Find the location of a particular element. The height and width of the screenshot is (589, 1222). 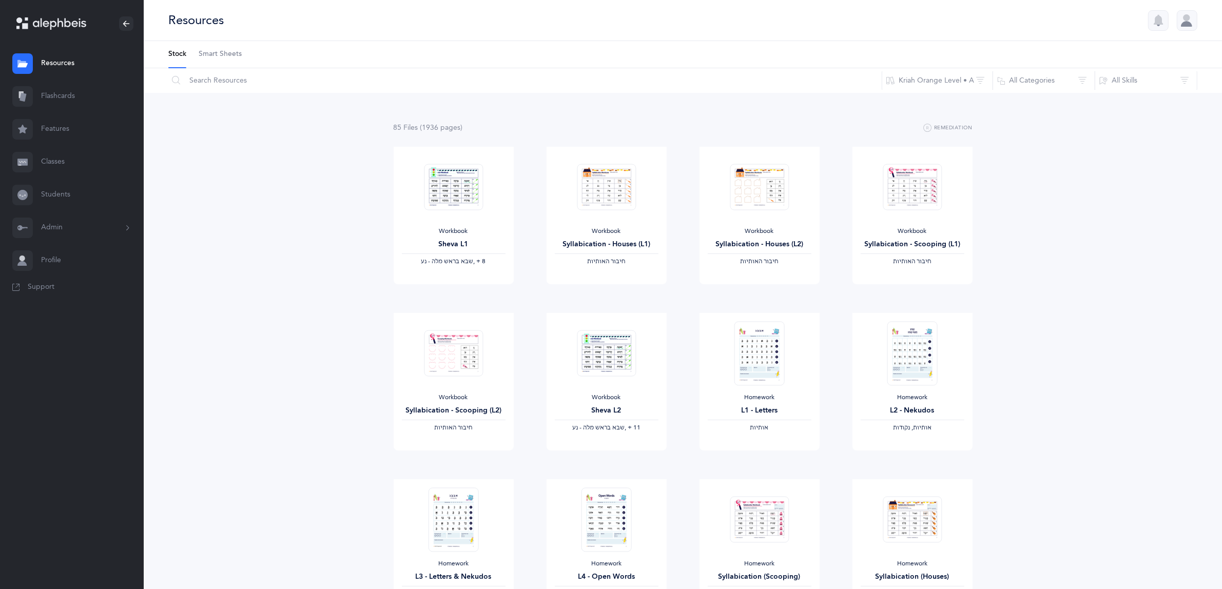

button: All Categories is located at coordinates (1044, 81).